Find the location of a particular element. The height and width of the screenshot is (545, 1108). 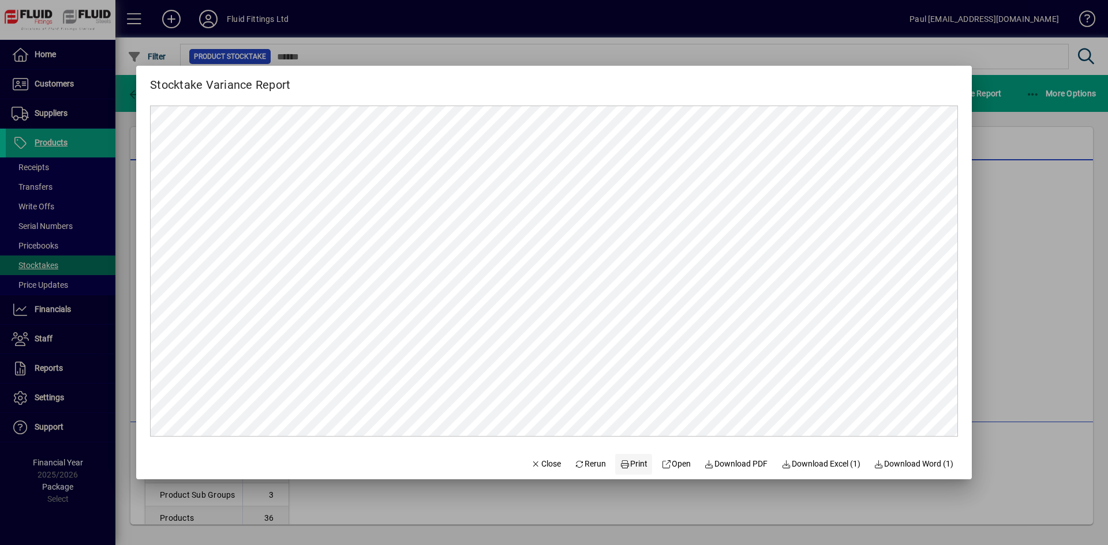

h2: Stocktake Variance Report is located at coordinates (220, 80).